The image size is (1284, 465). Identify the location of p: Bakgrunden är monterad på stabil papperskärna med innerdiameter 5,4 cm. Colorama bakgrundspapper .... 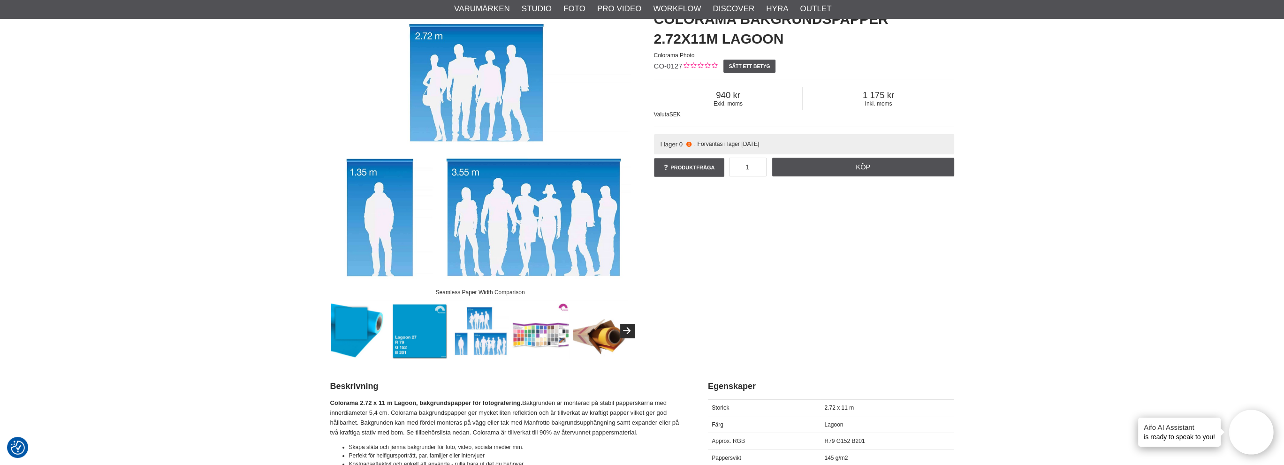
(507, 418).